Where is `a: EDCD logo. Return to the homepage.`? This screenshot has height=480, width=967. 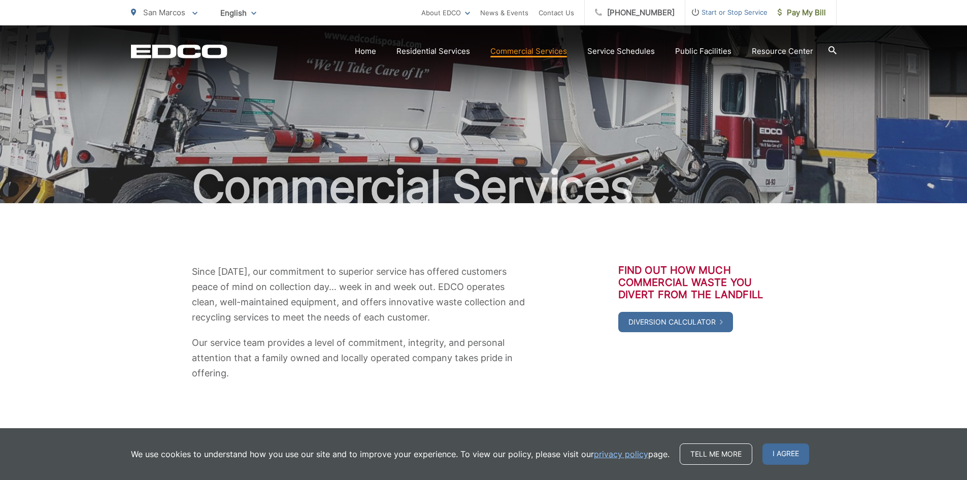
a: EDCD logo. Return to the homepage. is located at coordinates (179, 51).